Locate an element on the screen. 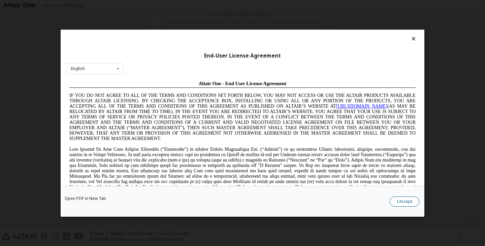 Image resolution: width=485 pixels, height=246 pixels. div: End-User License Agreement is located at coordinates (242, 56).